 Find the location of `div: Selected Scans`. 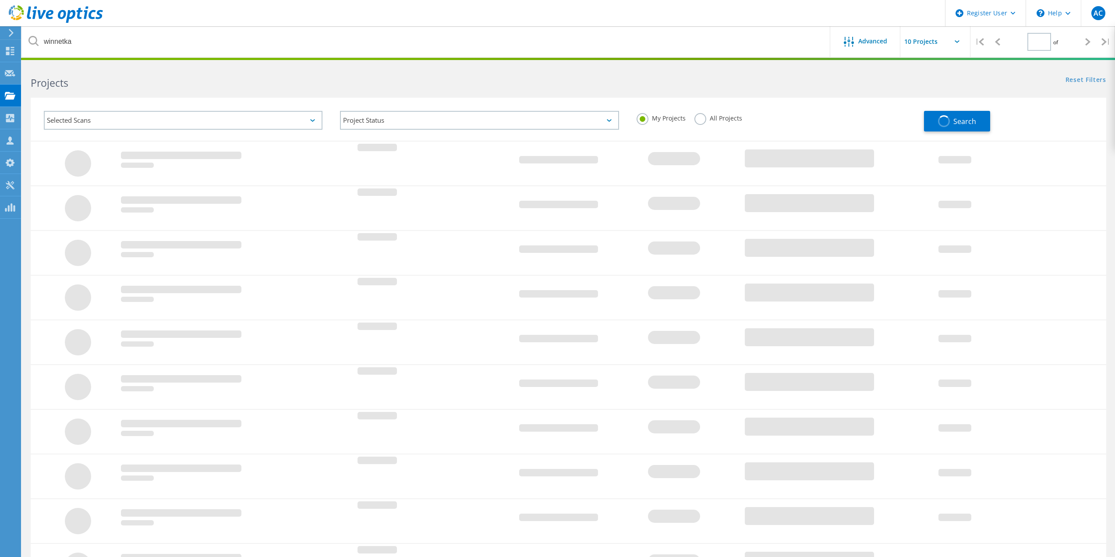

div: Selected Scans is located at coordinates (183, 120).